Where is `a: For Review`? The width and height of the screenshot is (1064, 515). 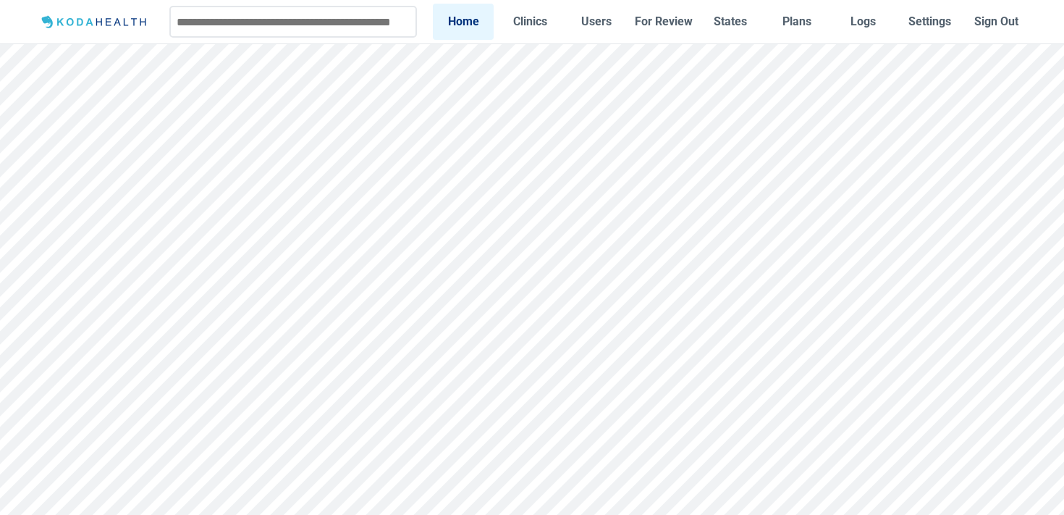
a: For Review is located at coordinates (663, 21).